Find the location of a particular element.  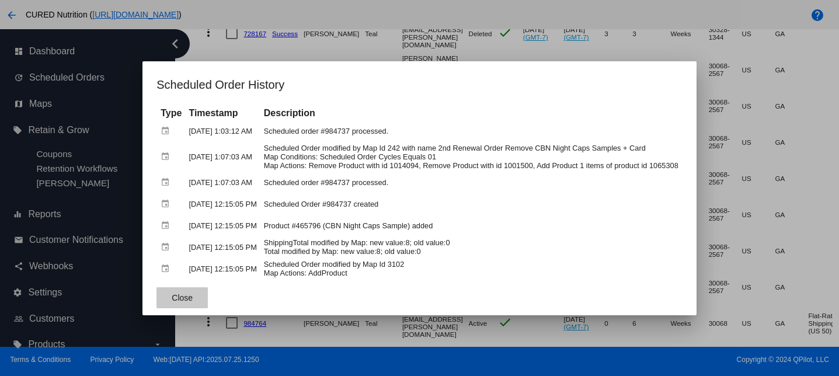

td: Scheduled Order modified by Map Id 3102 Map Actions: AddProduct is located at coordinates (471, 269).